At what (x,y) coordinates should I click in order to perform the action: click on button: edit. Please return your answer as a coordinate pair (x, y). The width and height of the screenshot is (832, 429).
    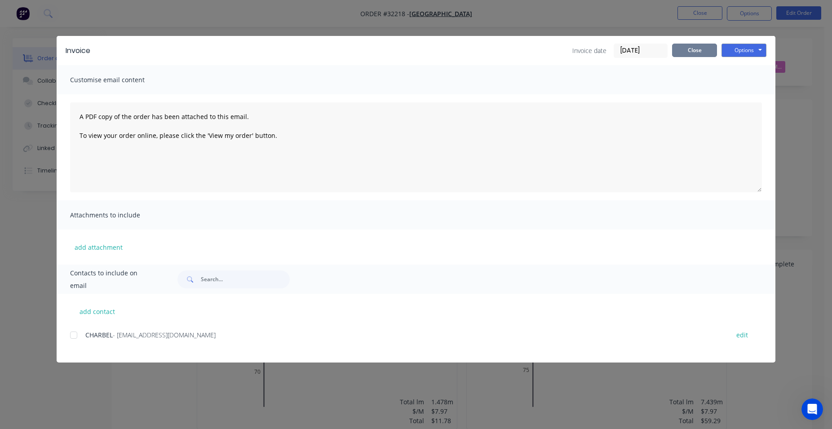
    Looking at the image, I should click on (742, 335).